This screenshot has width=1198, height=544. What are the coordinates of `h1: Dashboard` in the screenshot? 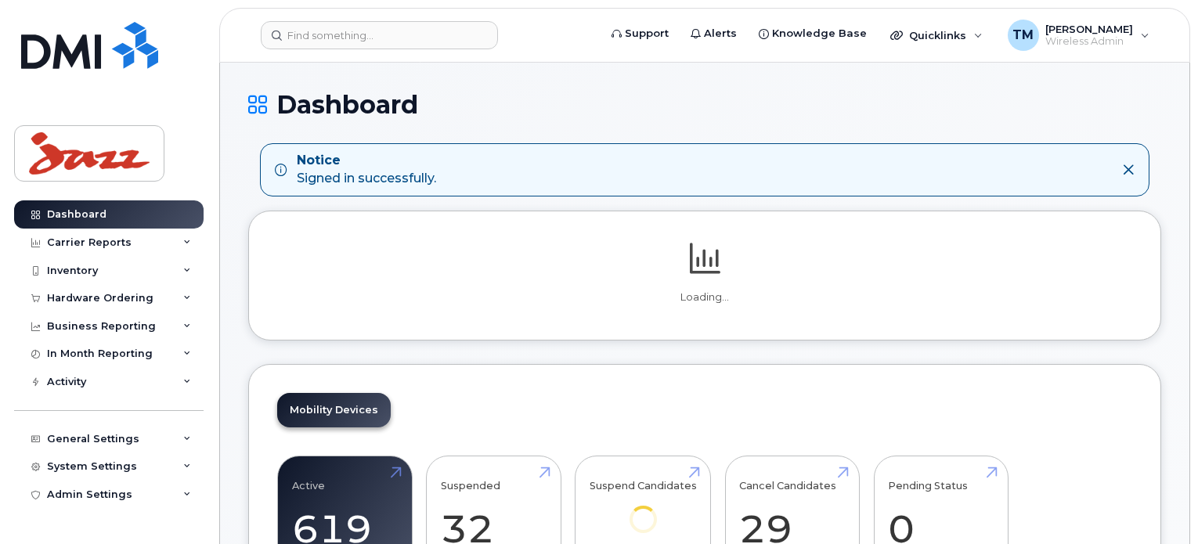 It's located at (704, 104).